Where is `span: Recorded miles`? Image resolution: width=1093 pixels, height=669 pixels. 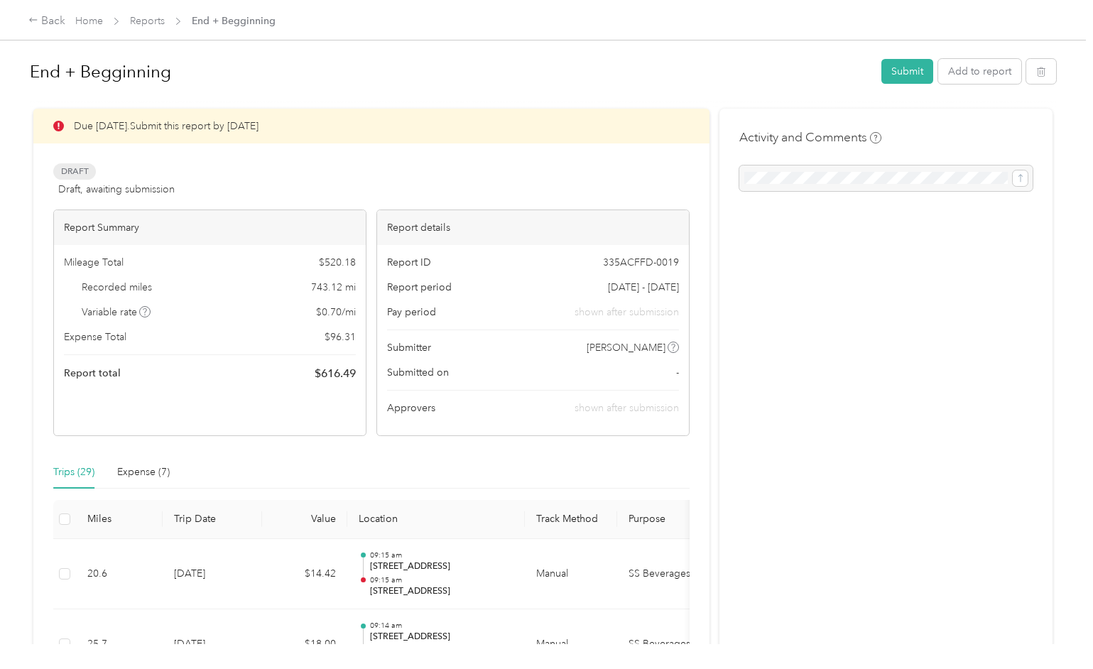
span: Recorded miles is located at coordinates (116, 287).